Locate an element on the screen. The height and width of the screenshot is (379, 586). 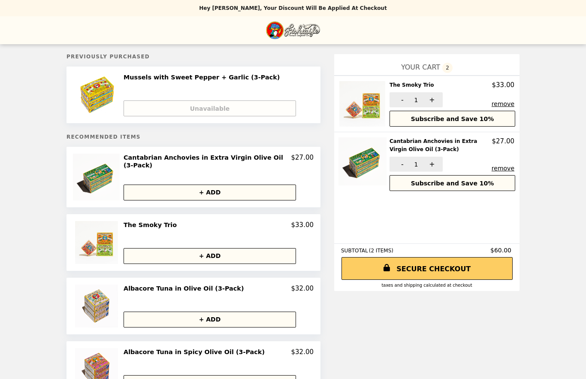
h2: Albacore Tuna in Spicy Olive Oil (3-Pack) is located at coordinates (196, 352).